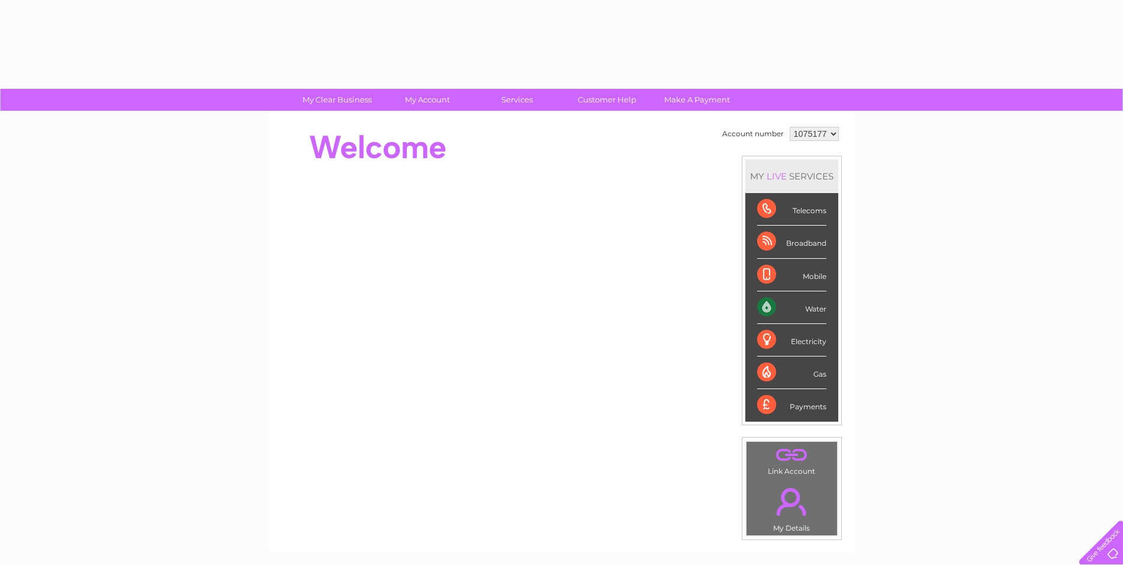  What do you see at coordinates (792, 460) in the screenshot?
I see `td: Link Account` at bounding box center [792, 460].